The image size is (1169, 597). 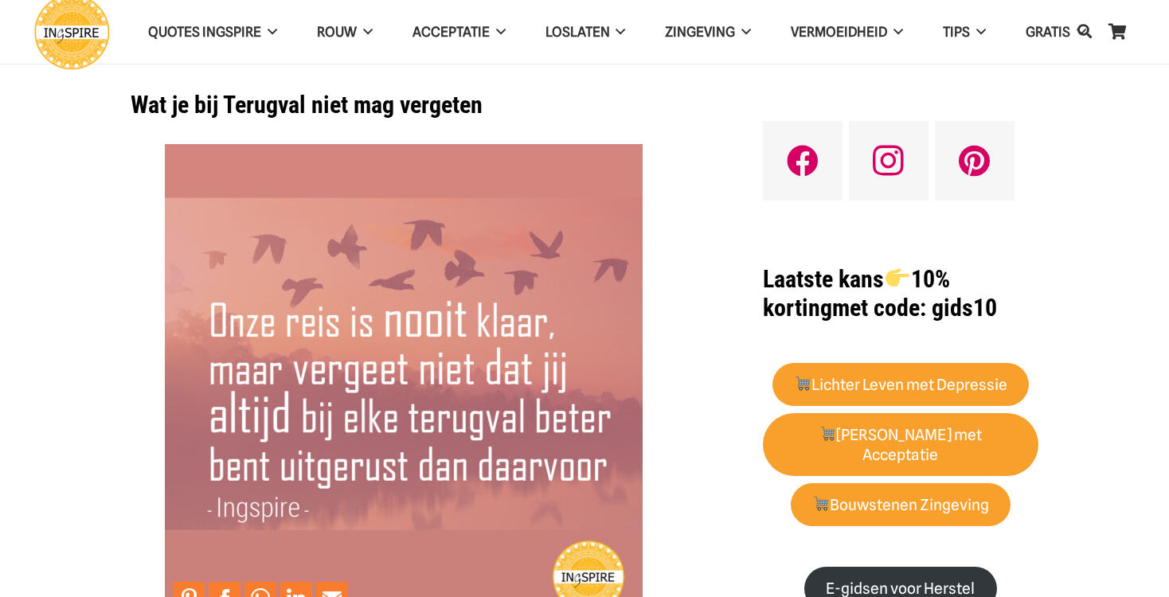 What do you see at coordinates (426, 105) in the screenshot?
I see `h1: Wat je bij Terugval niet mag vergeten` at bounding box center [426, 105].